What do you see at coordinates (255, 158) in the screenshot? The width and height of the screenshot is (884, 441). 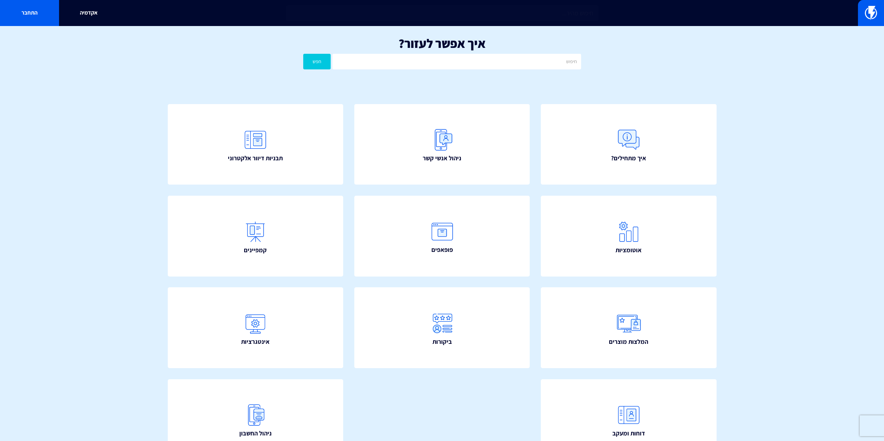 I see `span: תבניות דיוור אלקטרוני` at bounding box center [255, 158].